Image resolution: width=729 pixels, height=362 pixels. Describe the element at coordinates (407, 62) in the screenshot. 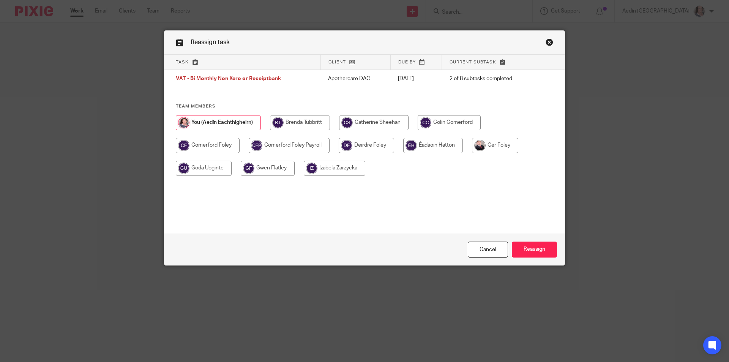

I see `span: Due by` at that location.